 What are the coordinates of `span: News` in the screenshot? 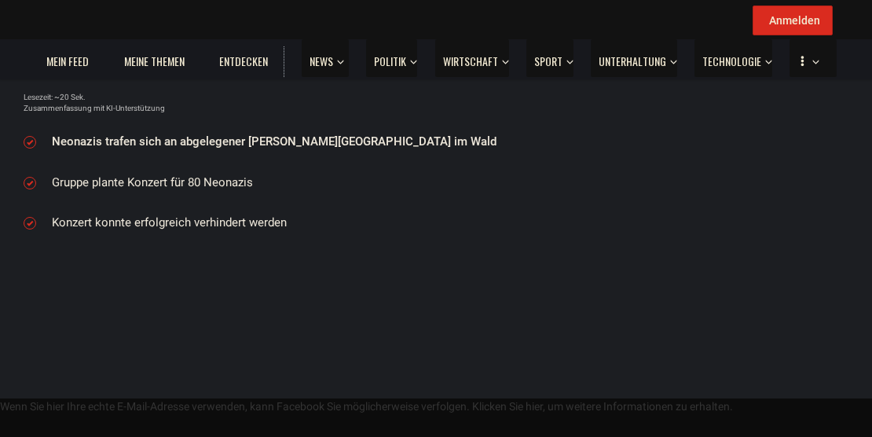 It's located at (321, 61).